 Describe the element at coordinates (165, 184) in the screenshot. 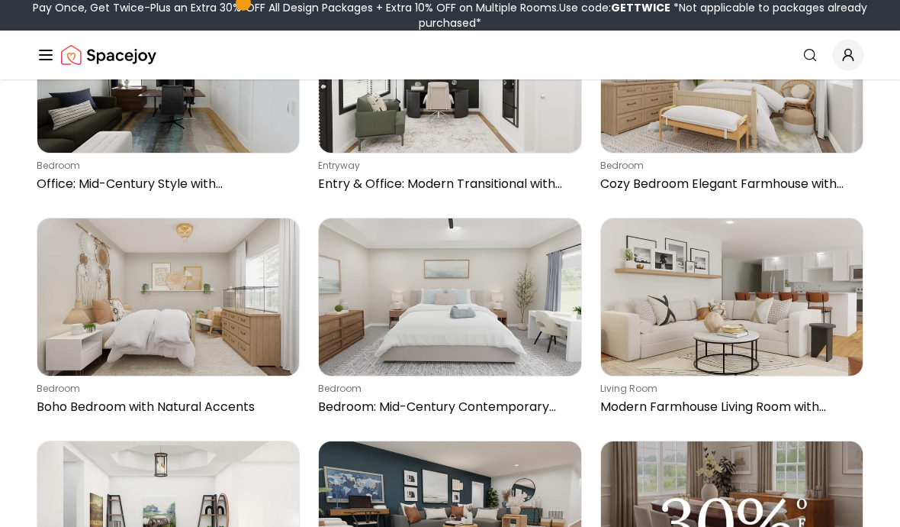

I see `p: Office: Mid-Century Style with Multifunctional Design` at that location.